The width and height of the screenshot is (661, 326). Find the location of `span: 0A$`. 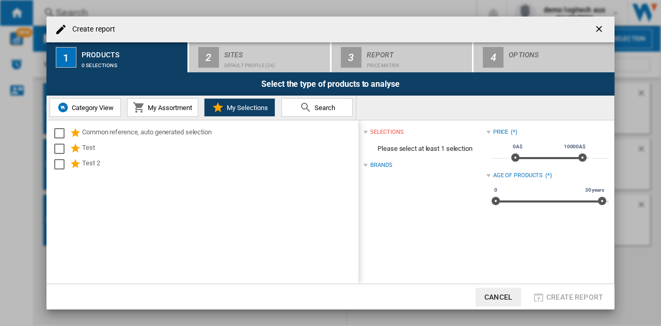

span: 0A$ is located at coordinates (517, 147).